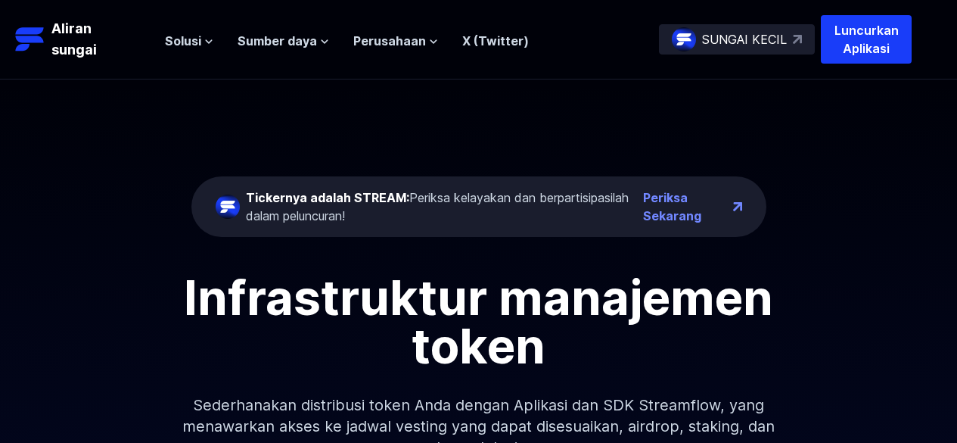  What do you see at coordinates (277, 41) in the screenshot?
I see `font: Sumber daya` at bounding box center [277, 41].